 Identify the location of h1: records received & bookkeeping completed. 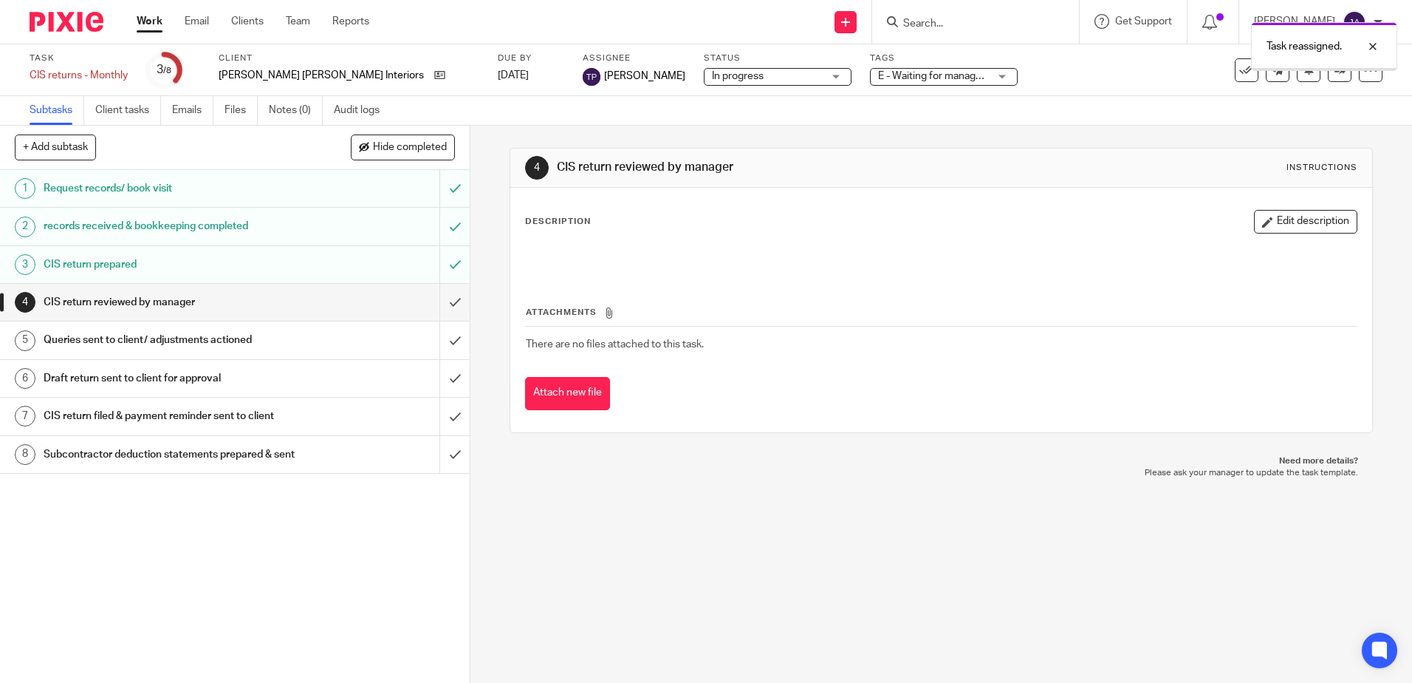
(171, 226).